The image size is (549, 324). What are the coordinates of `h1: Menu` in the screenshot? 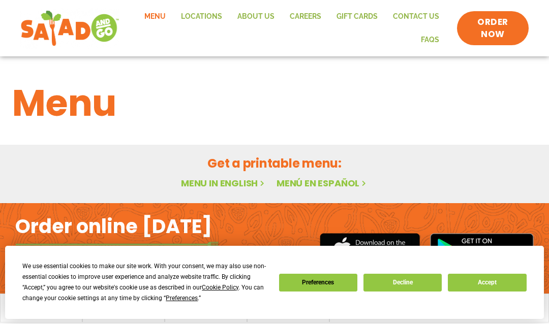 It's located at (274, 103).